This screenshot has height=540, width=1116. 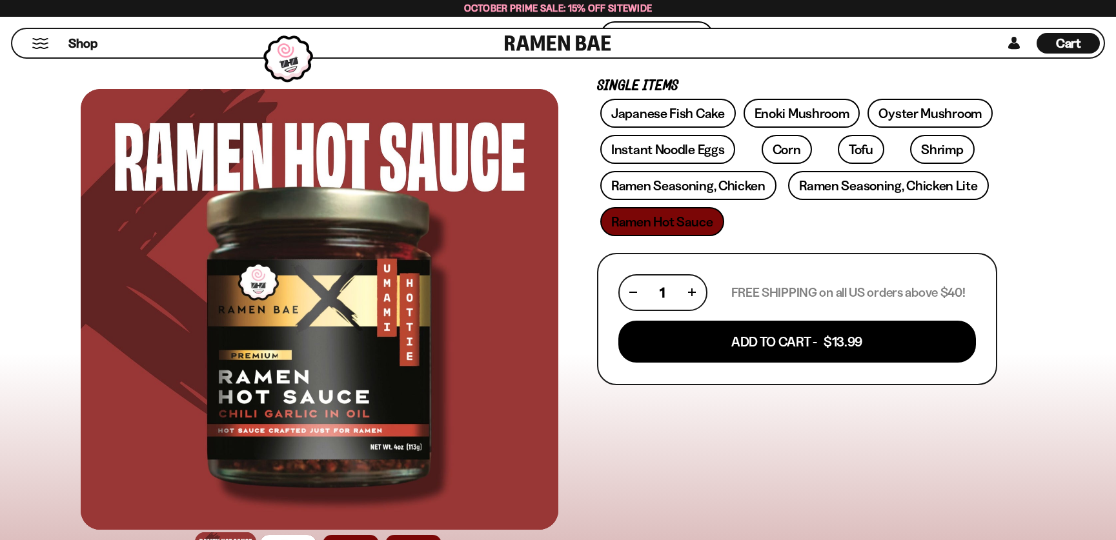 I want to click on a: Corn, so click(x=787, y=149).